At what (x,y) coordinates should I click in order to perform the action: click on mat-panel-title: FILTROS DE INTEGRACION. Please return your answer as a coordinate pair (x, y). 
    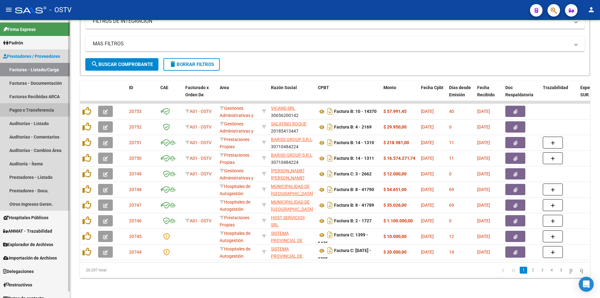
    Looking at the image, I should click on (331, 21).